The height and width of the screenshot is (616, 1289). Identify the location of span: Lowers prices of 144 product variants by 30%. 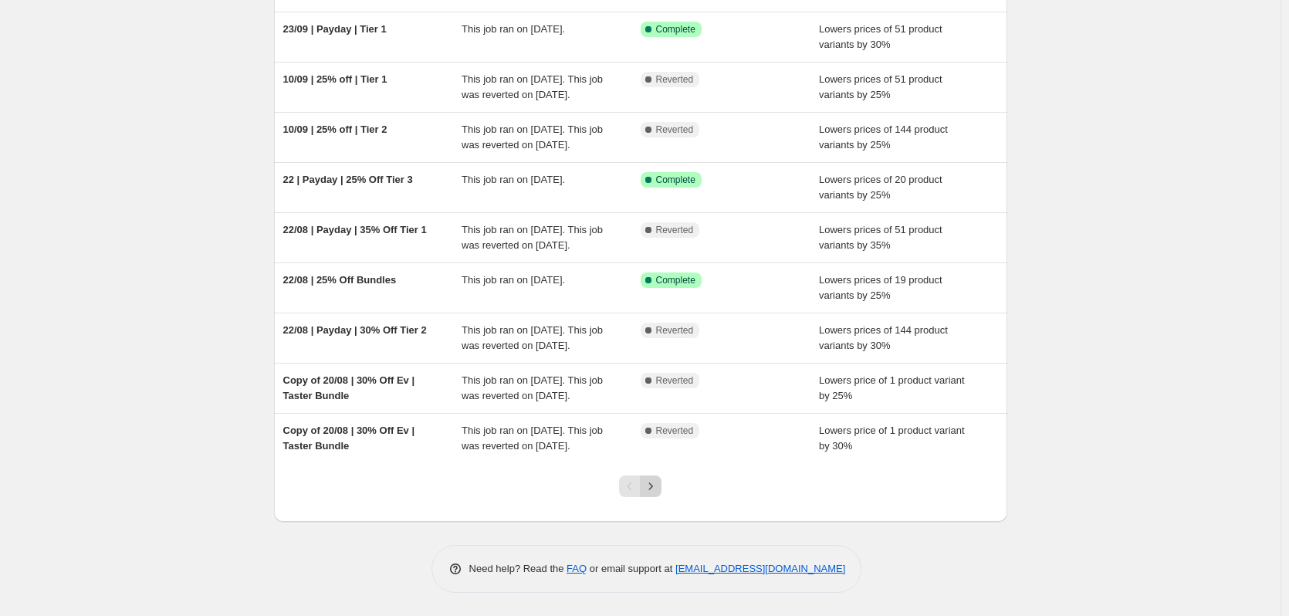
(883, 337).